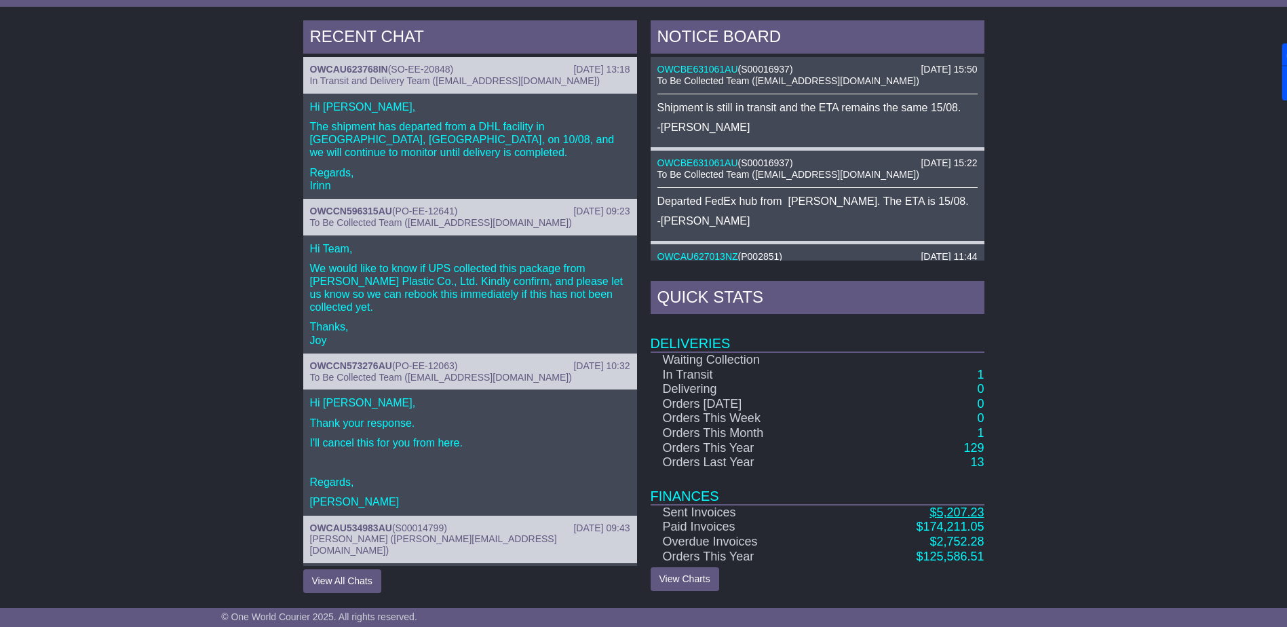 This screenshot has height=627, width=1287. I want to click on div: RECENT CHAT, so click(470, 39).